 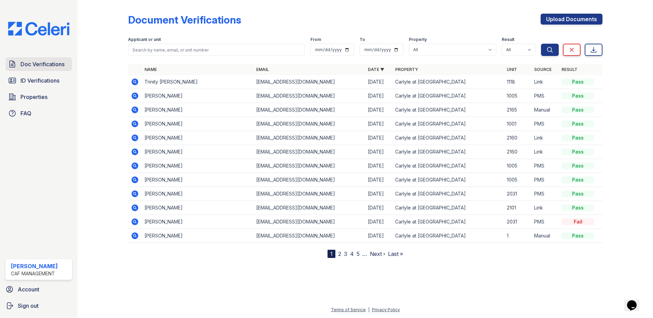 What do you see at coordinates (26, 113) in the screenshot?
I see `span: FAQ` at bounding box center [26, 113].